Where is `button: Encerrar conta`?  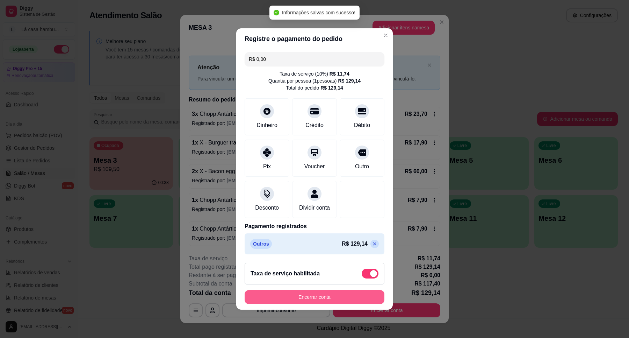 button: Encerrar conta is located at coordinates (315, 297).